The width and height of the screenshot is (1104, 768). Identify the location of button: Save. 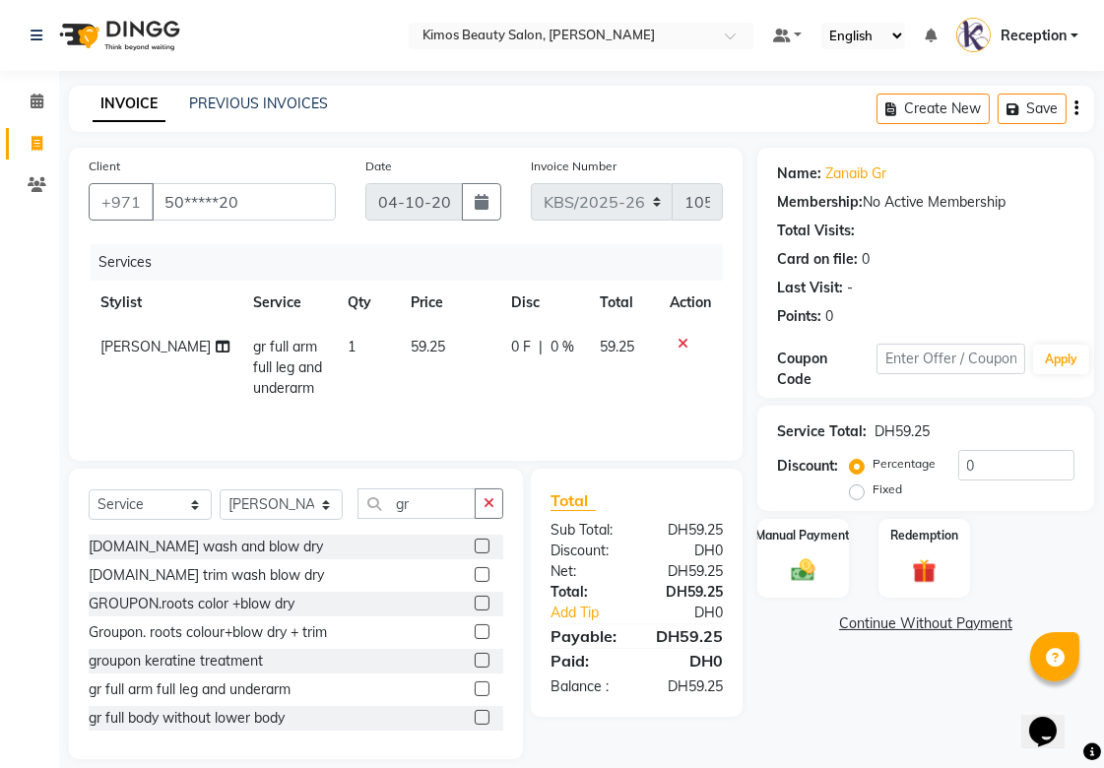
(1032, 108).